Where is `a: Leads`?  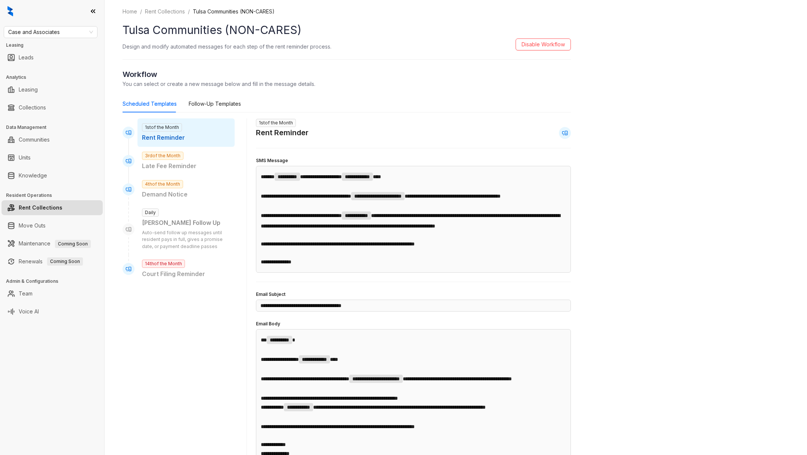
a: Leads is located at coordinates (26, 58).